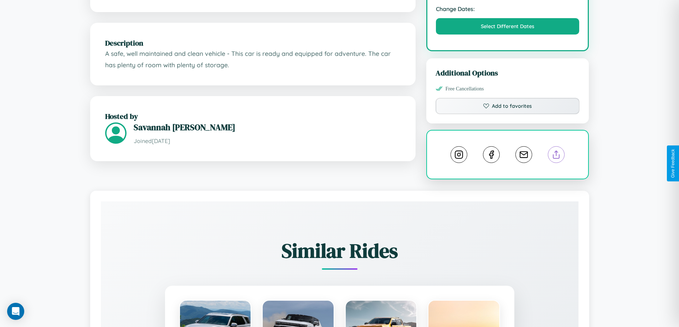 The height and width of the screenshot is (327, 679). I want to click on h2: Description, so click(253, 43).